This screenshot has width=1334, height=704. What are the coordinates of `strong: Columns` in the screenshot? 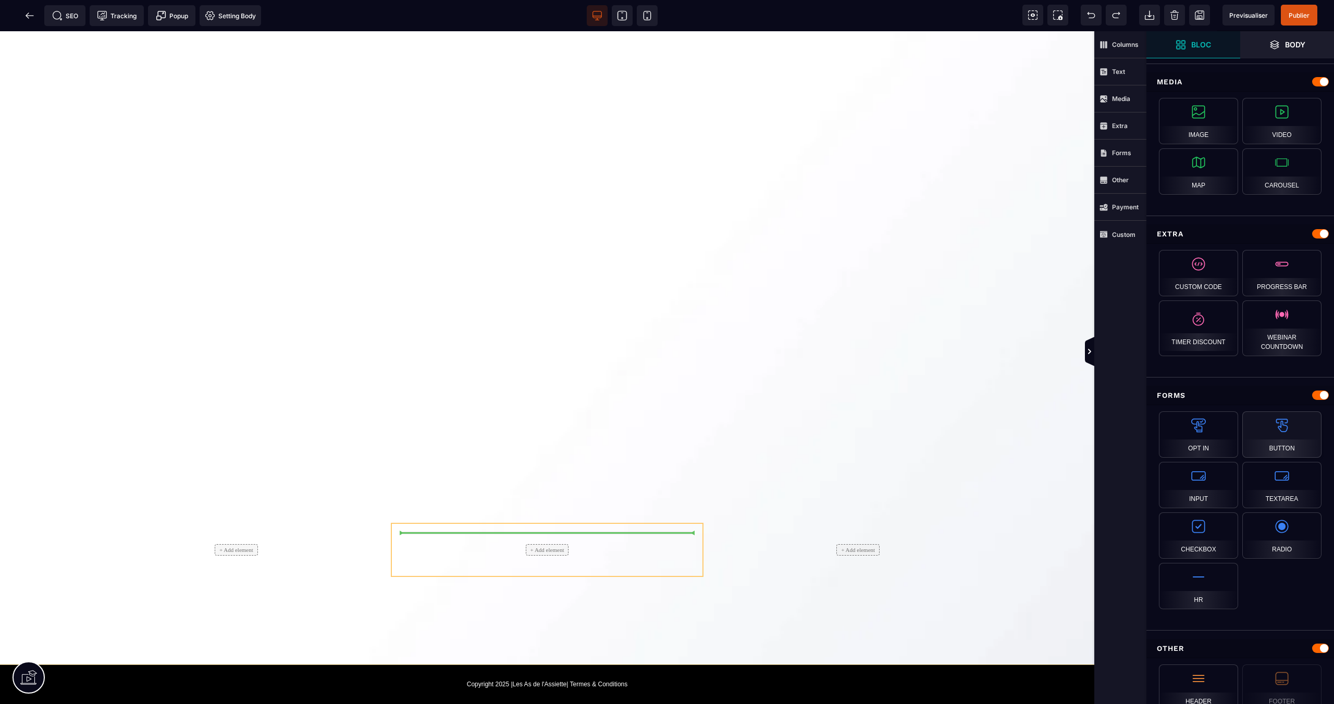 It's located at (1125, 44).